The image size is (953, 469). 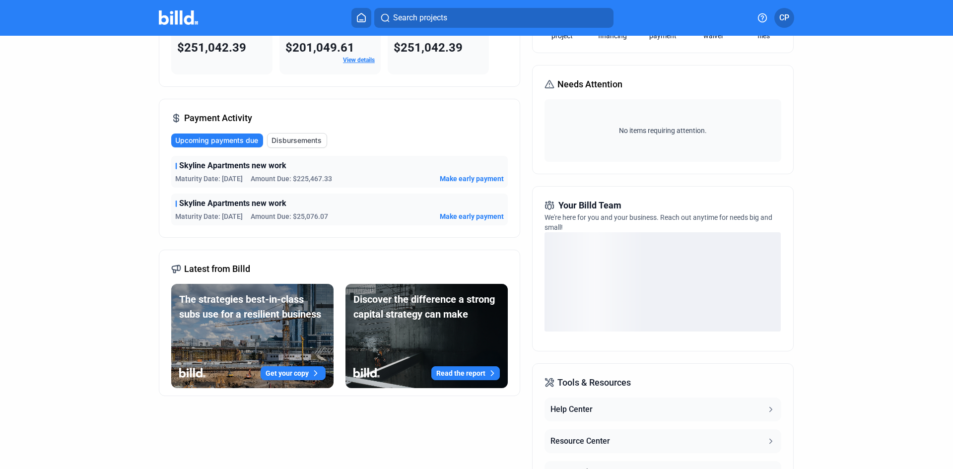 What do you see at coordinates (580, 441) in the screenshot?
I see `div: Resource Center` at bounding box center [580, 441].